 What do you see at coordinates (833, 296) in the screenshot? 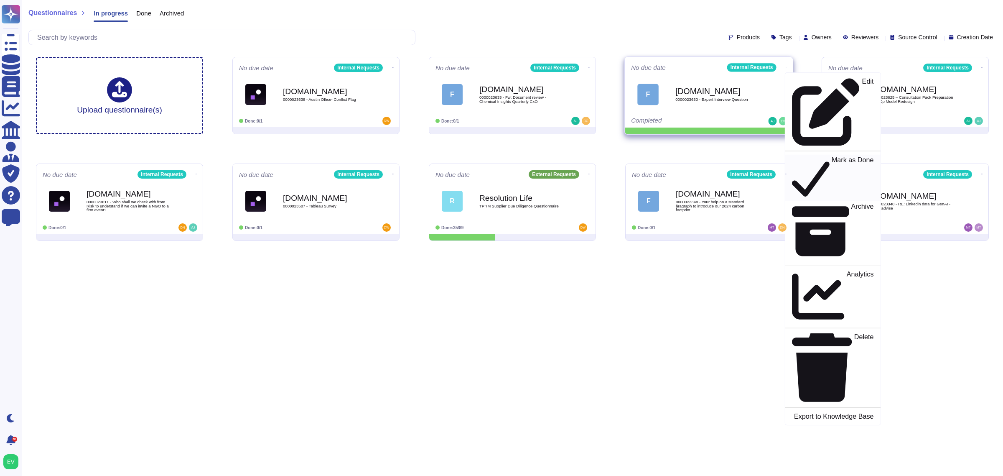
I see `a: Analytics` at bounding box center [833, 296].